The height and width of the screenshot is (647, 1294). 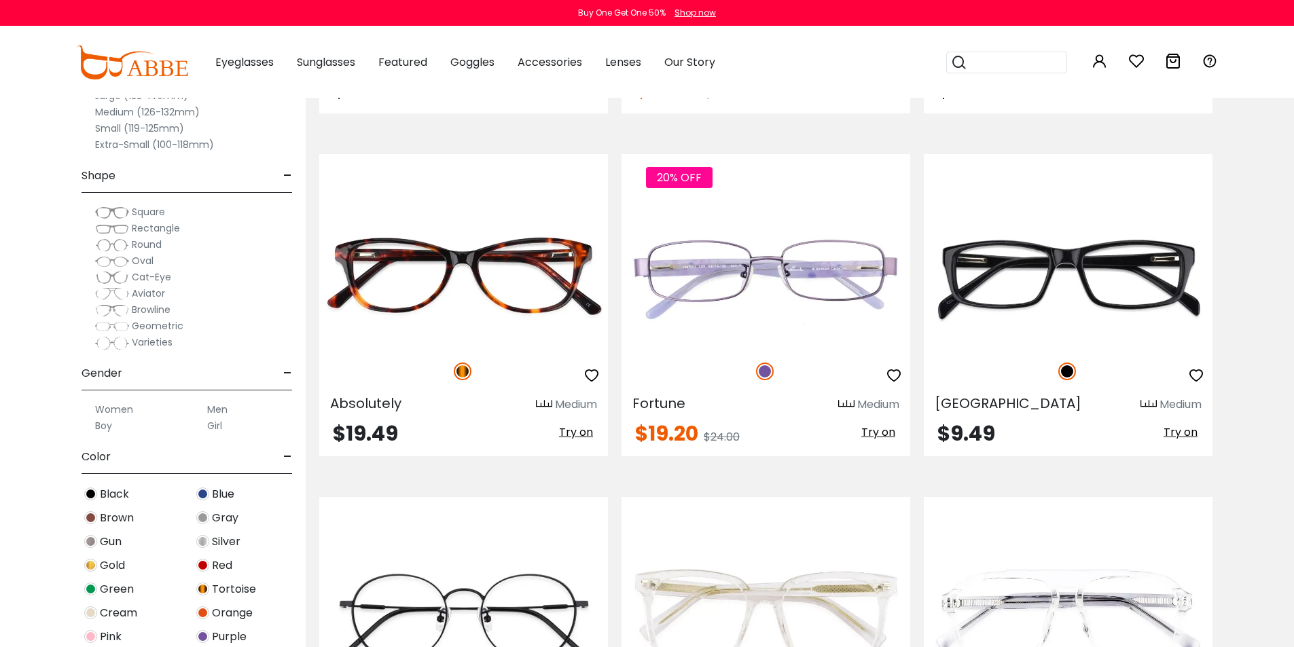 What do you see at coordinates (148, 294) in the screenshot?
I see `span: Aviator` at bounding box center [148, 294].